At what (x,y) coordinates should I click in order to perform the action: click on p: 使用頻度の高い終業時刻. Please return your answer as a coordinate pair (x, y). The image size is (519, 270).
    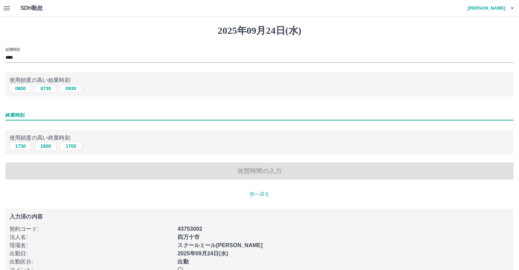
    Looking at the image, I should click on (259, 138).